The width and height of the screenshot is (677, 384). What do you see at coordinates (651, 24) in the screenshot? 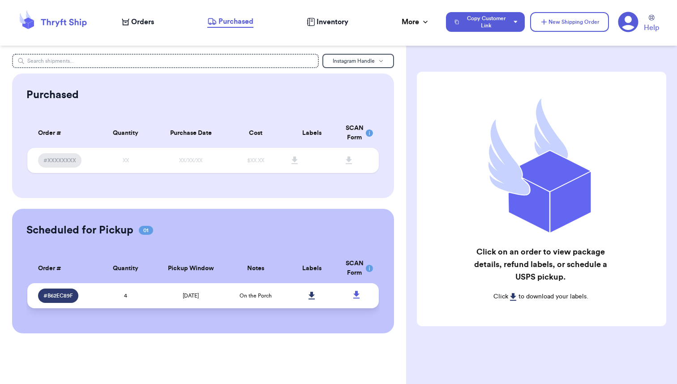
I see `a: Help` at bounding box center [651, 24].